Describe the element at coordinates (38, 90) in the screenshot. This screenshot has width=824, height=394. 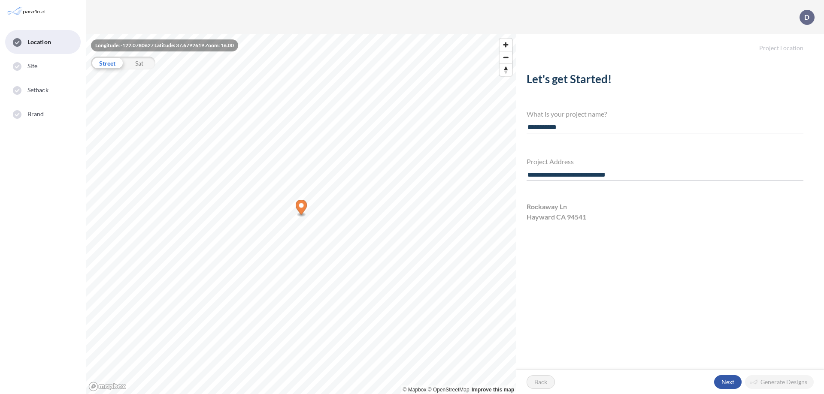
I see `span: Setback` at that location.